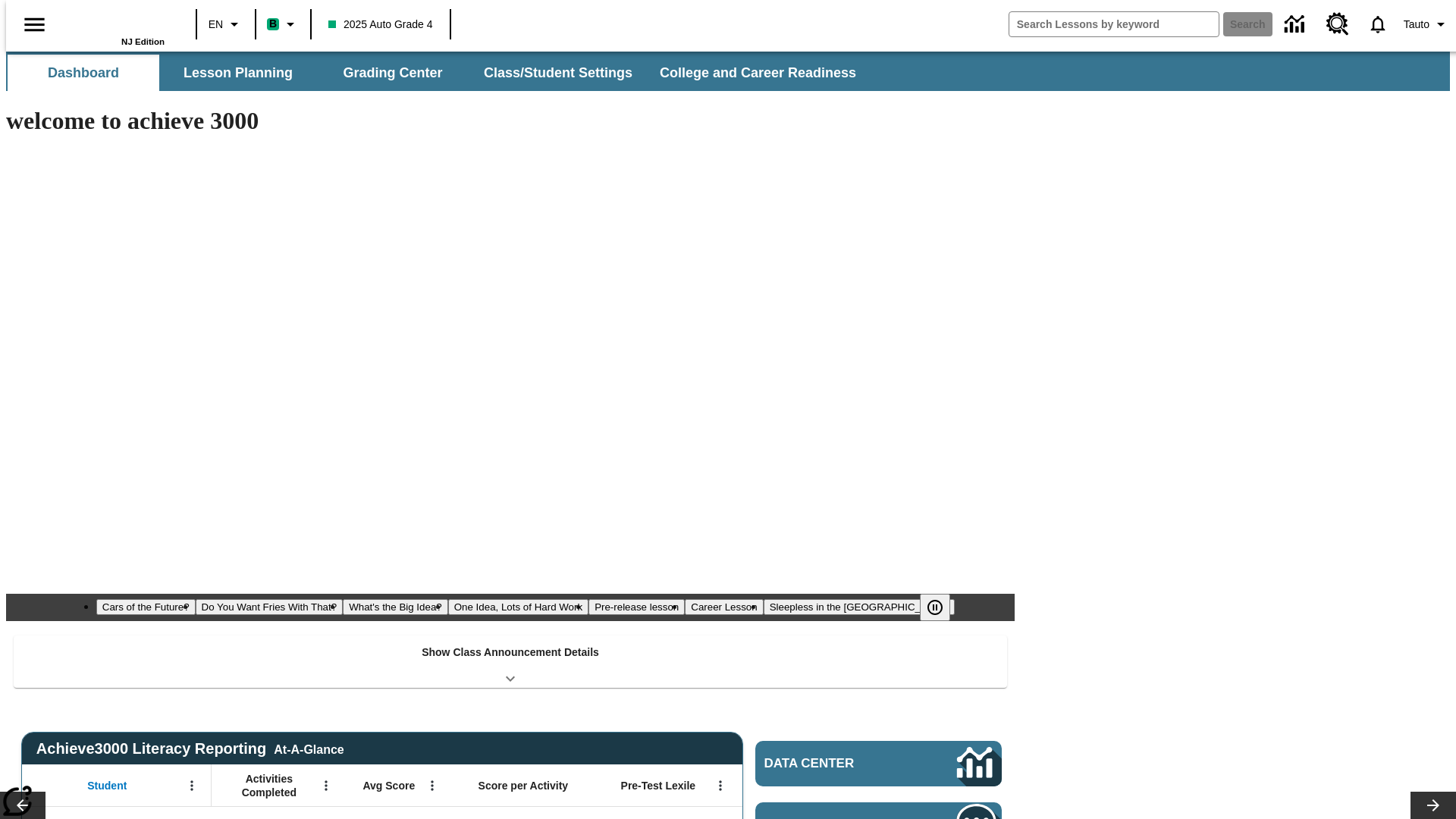 The width and height of the screenshot is (1456, 819). Describe the element at coordinates (724, 607) in the screenshot. I see `button: Slide 6 Career Lesson` at that location.